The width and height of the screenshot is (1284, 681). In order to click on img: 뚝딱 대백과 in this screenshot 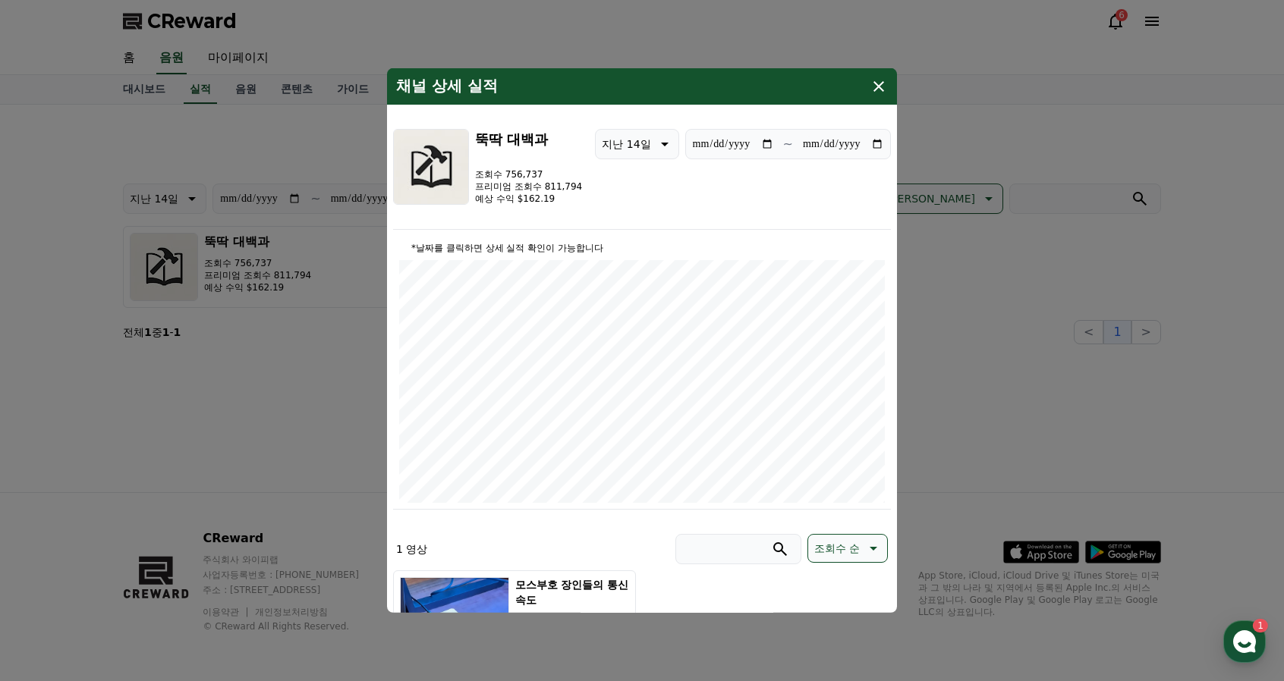, I will do `click(431, 167)`.